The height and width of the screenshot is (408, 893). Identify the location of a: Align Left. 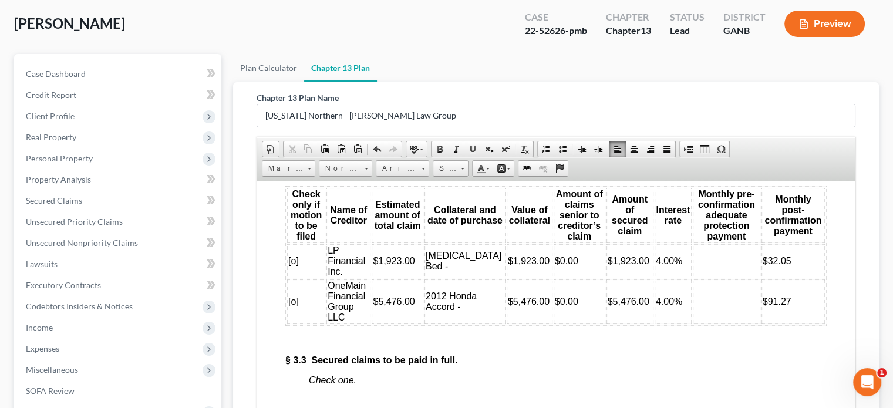
(618, 149).